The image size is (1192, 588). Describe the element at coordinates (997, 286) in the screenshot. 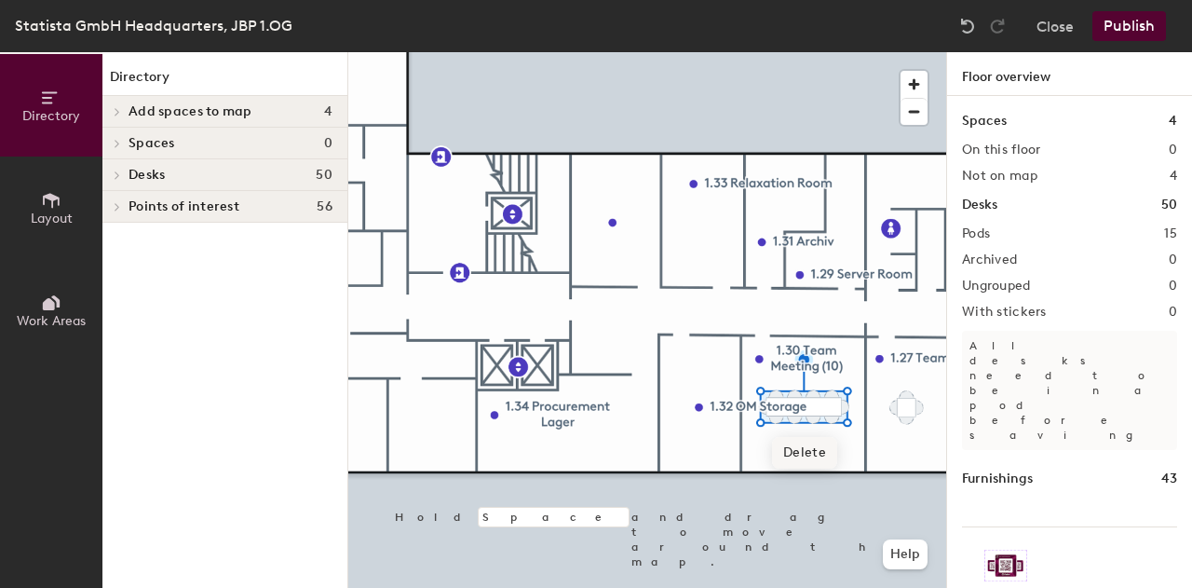

I see `h2: Ungrouped` at that location.